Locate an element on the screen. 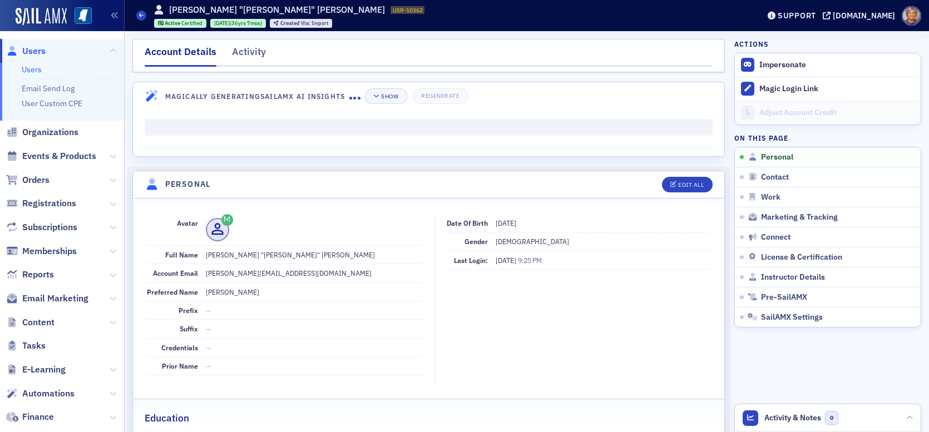 Image resolution: width=929 pixels, height=432 pixels. a: User Custom CPE is located at coordinates (52, 104).